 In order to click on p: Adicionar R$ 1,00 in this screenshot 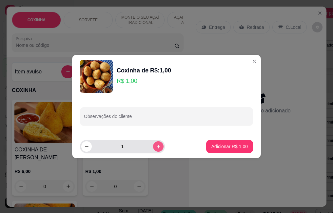, I will do `click(230, 147)`.